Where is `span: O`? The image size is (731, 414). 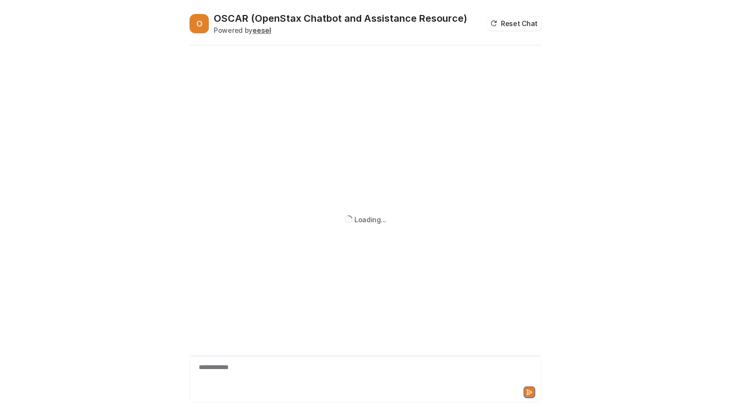 span: O is located at coordinates (199, 24).